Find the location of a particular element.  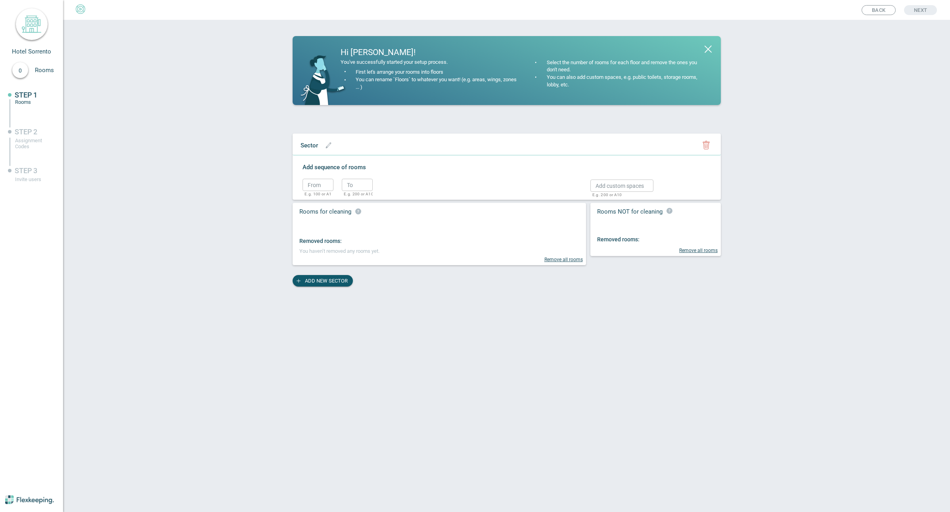

span: Sector is located at coordinates (309, 145).